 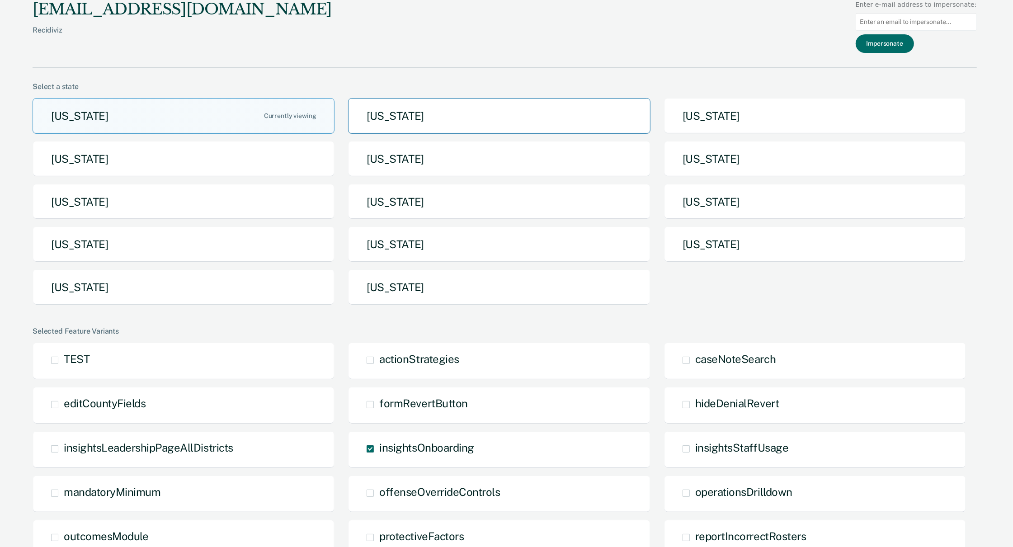 I want to click on div: Select a state, so click(x=505, y=86).